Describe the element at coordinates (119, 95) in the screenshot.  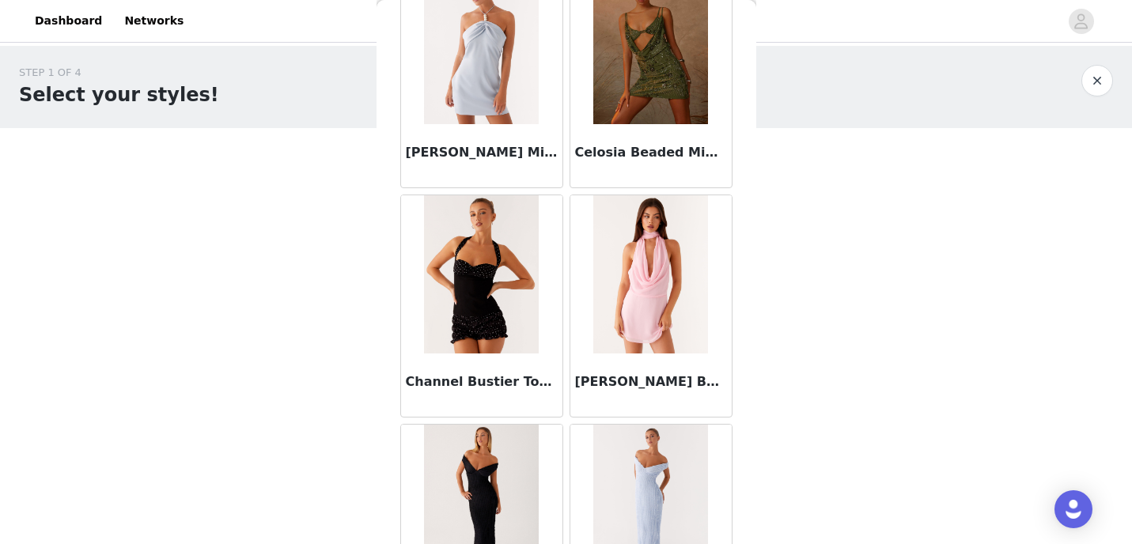
I see `h1: Select your styles!` at that location.